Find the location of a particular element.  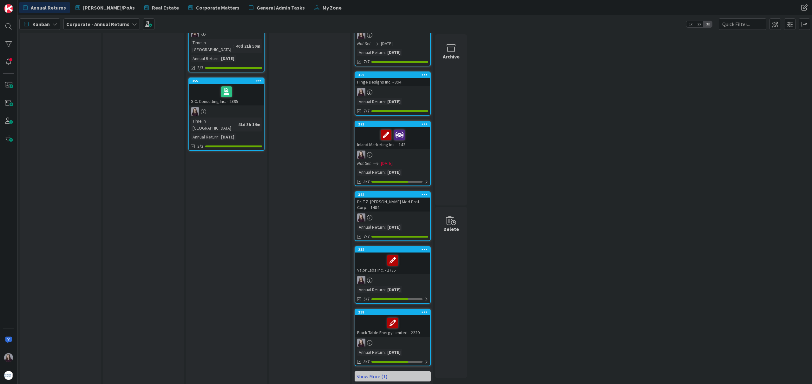

div: Valor Labs Inc. - 2735 is located at coordinates (393, 263).